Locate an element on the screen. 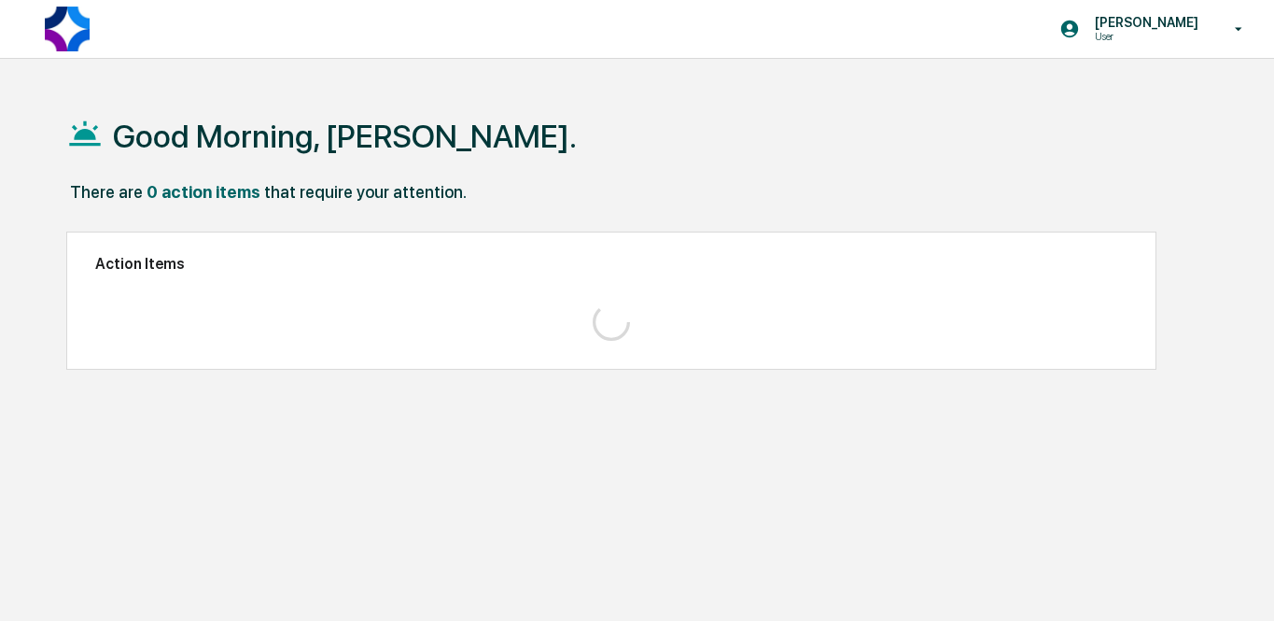  div: that require your attention. is located at coordinates (365, 191).